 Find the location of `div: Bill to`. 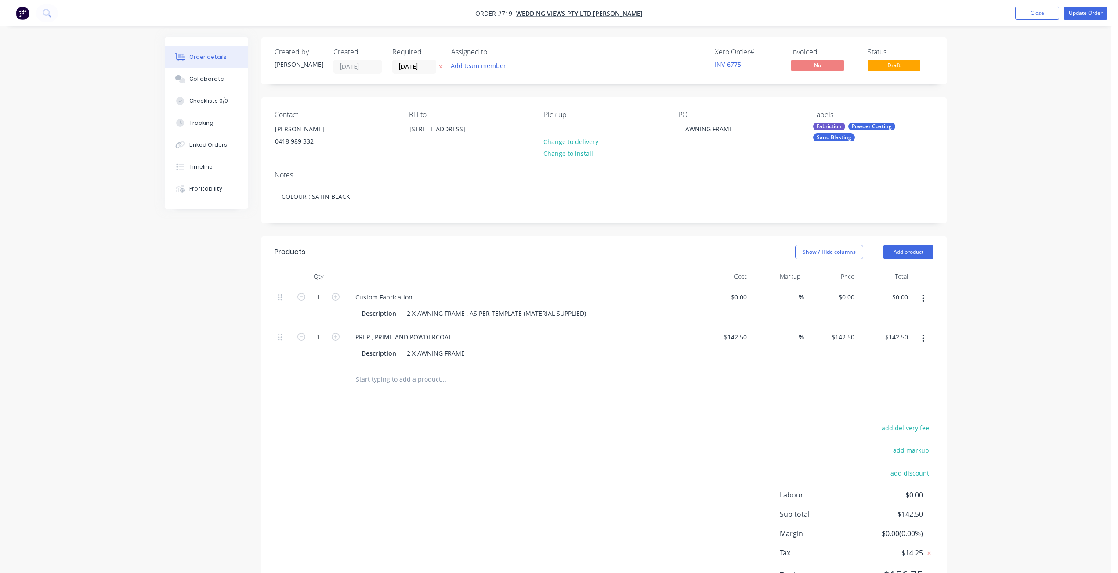

div: Bill to is located at coordinates (469, 115).